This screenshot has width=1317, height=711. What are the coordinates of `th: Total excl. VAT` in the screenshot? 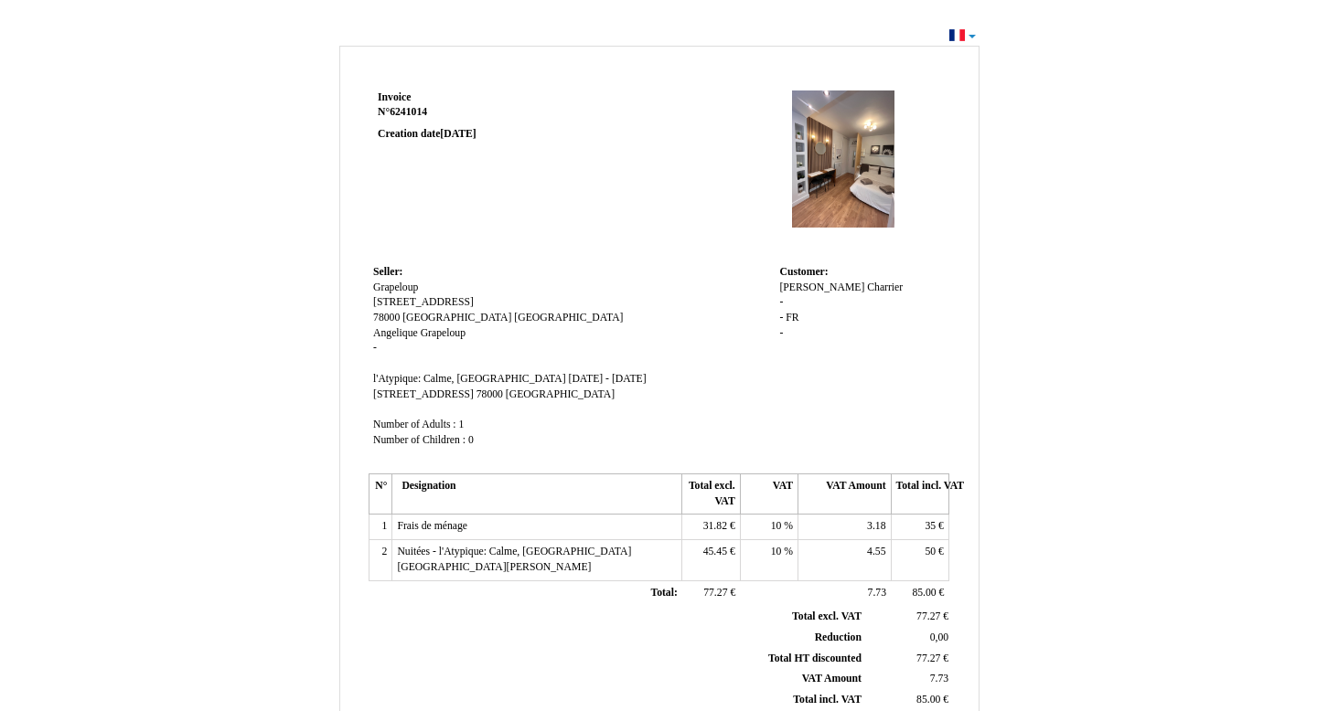 It's located at (711, 495).